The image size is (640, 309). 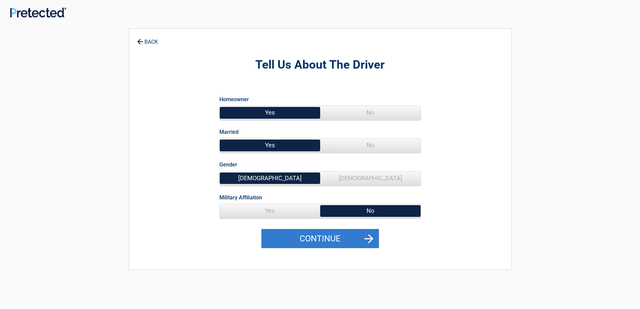 What do you see at coordinates (241, 197) in the screenshot?
I see `label: Military Affiliation` at bounding box center [241, 197].